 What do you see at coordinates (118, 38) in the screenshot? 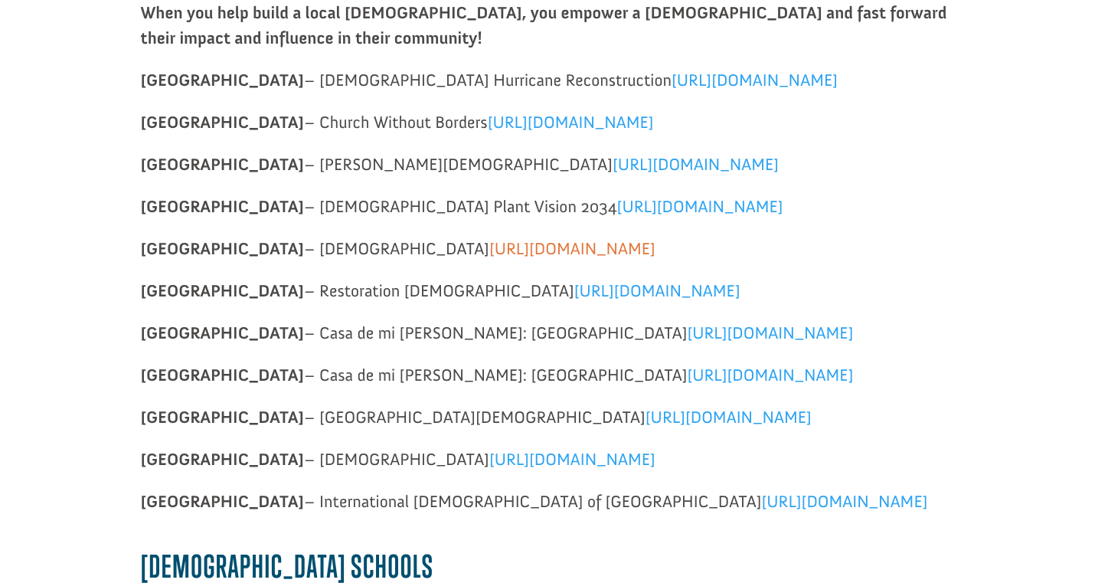
I see `img: emoji thumbsUp` at bounding box center [118, 38].